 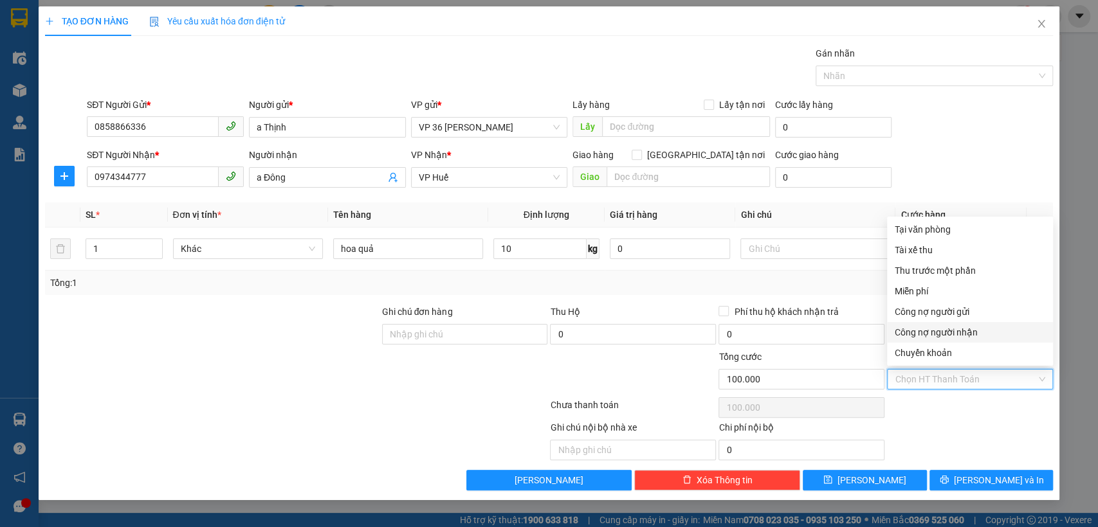 What do you see at coordinates (327, 105) in the screenshot?
I see `div: Người gửi` at bounding box center [327, 105].